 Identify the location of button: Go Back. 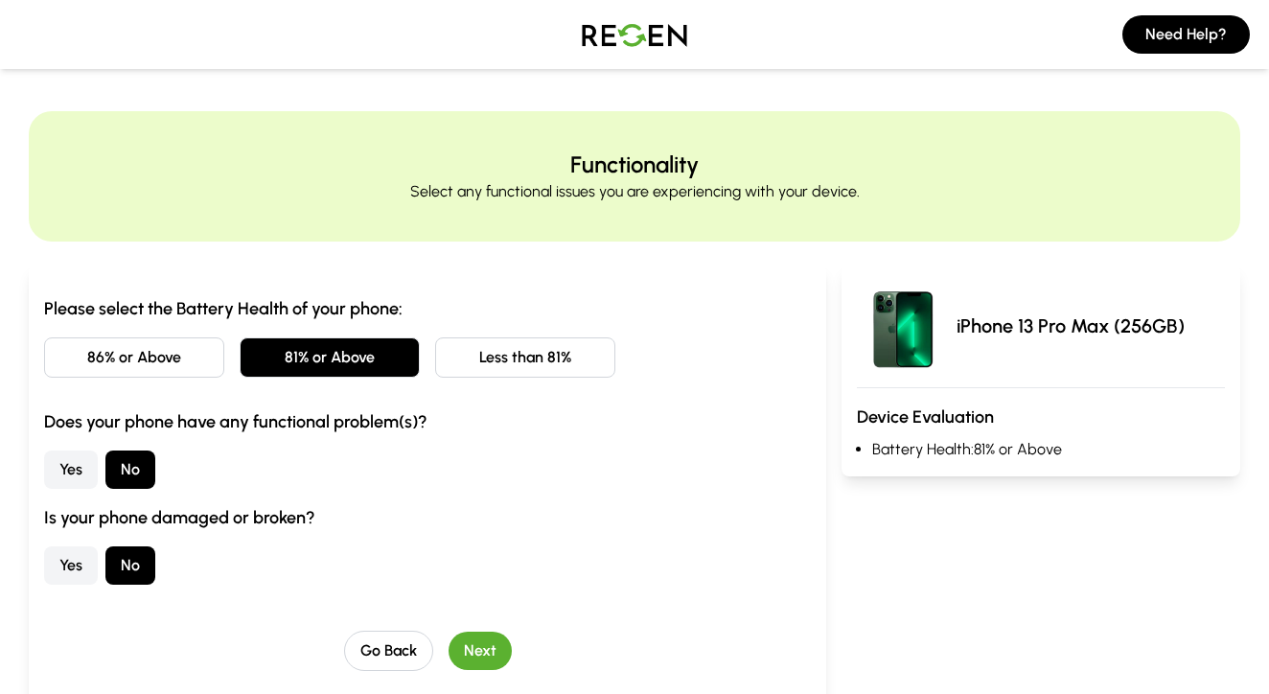
(388, 651).